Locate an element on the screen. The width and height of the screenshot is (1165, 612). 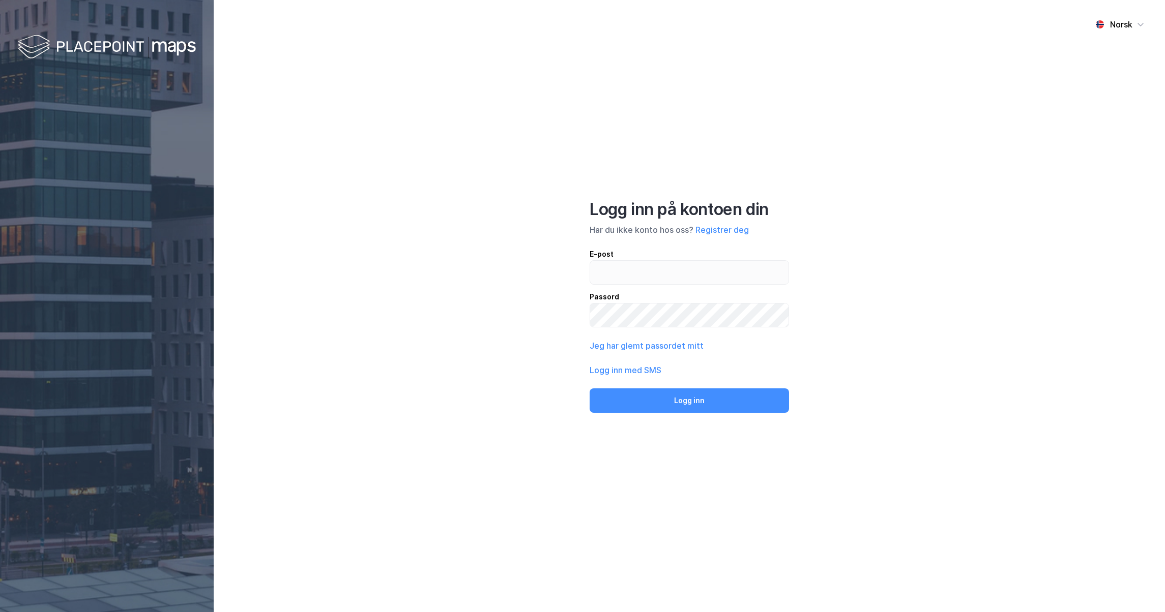
button: Logg inn is located at coordinates (689, 401).